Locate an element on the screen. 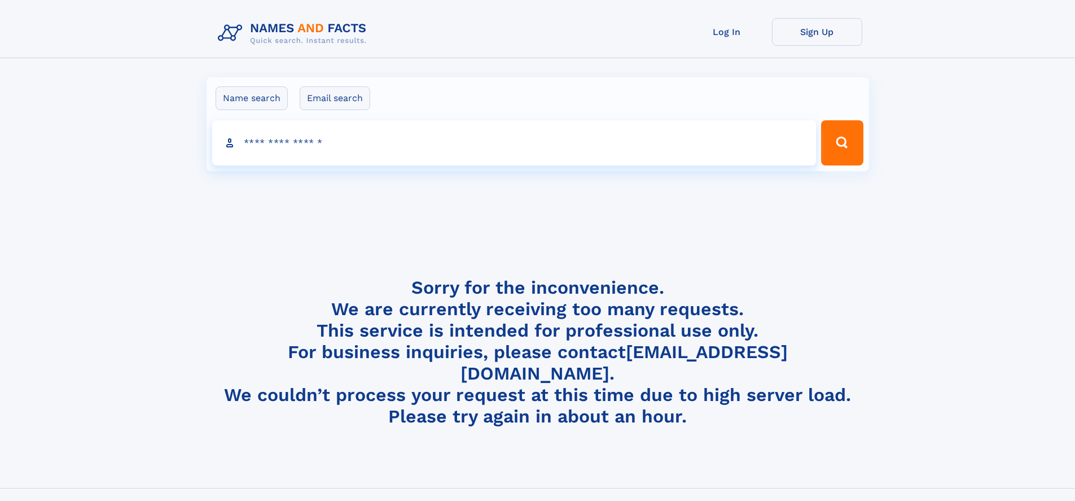 The height and width of the screenshot is (501, 1075). h4: Sorry for the inconvenience. We are currently receiving too many requests. This service is intend... is located at coordinates (538, 352).